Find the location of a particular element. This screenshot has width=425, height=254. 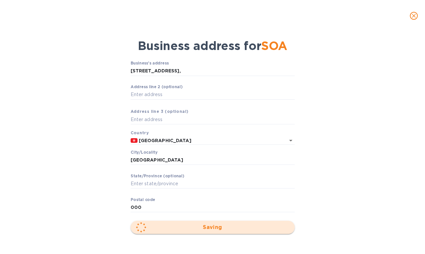

input: Business’s аddress is located at coordinates (213, 71).